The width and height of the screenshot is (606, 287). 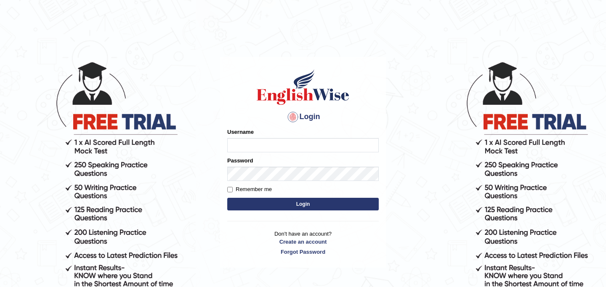 What do you see at coordinates (303, 243) in the screenshot?
I see `p: Don't have an account?` at bounding box center [303, 243].